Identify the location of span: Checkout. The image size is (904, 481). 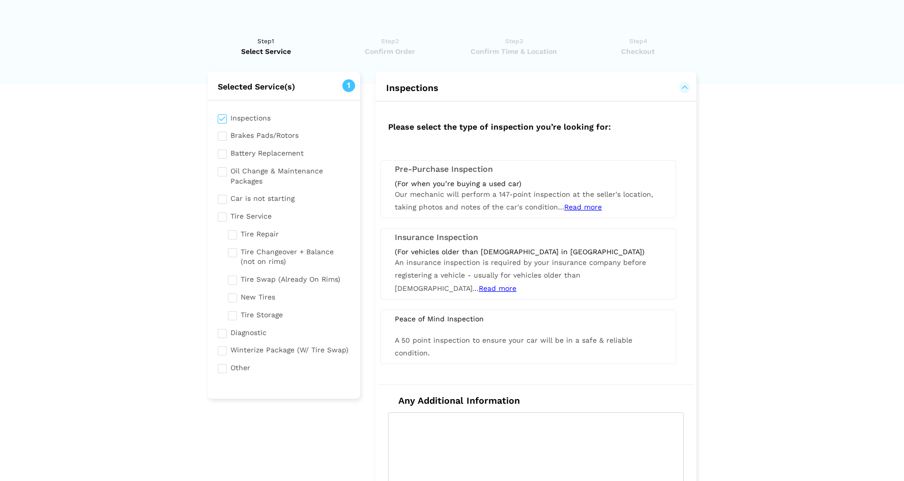
(638, 51).